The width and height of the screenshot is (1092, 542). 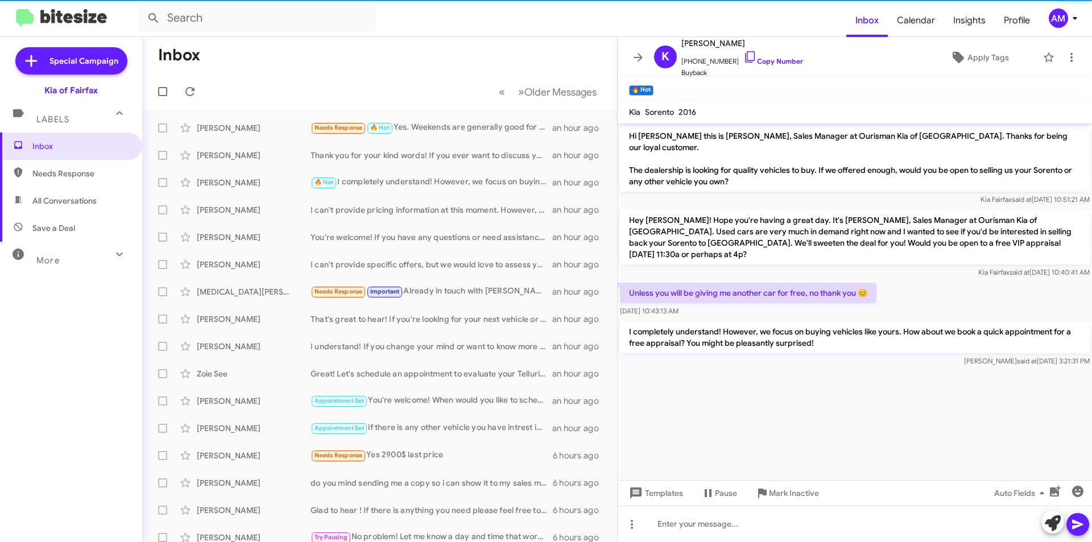 What do you see at coordinates (557, 92) in the screenshot?
I see `button: Next` at bounding box center [557, 92].